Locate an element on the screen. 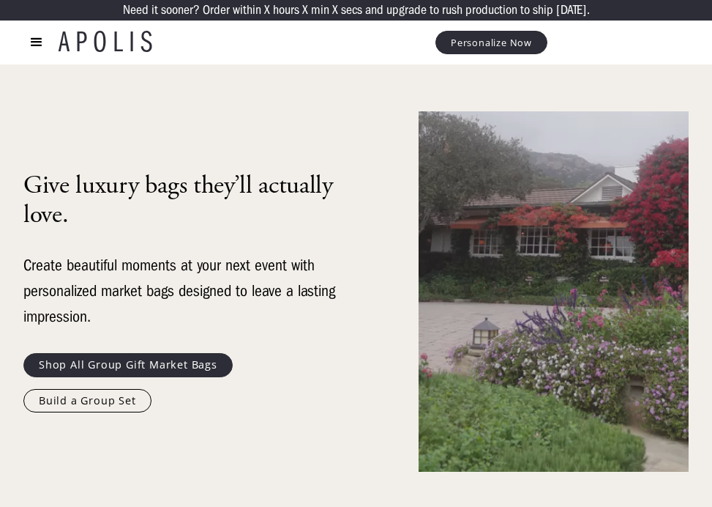 Image resolution: width=712 pixels, height=507 pixels. p: secs is located at coordinates (351, 10).